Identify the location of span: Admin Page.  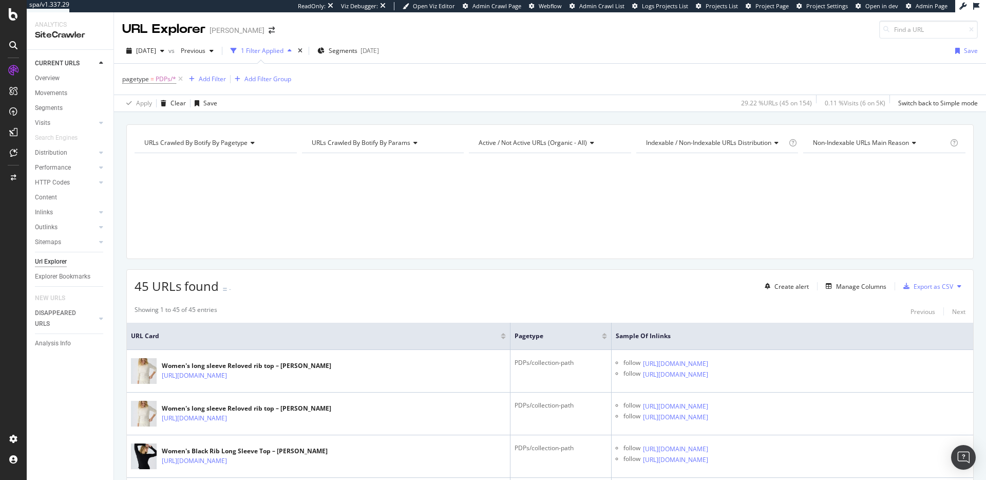
(932, 6).